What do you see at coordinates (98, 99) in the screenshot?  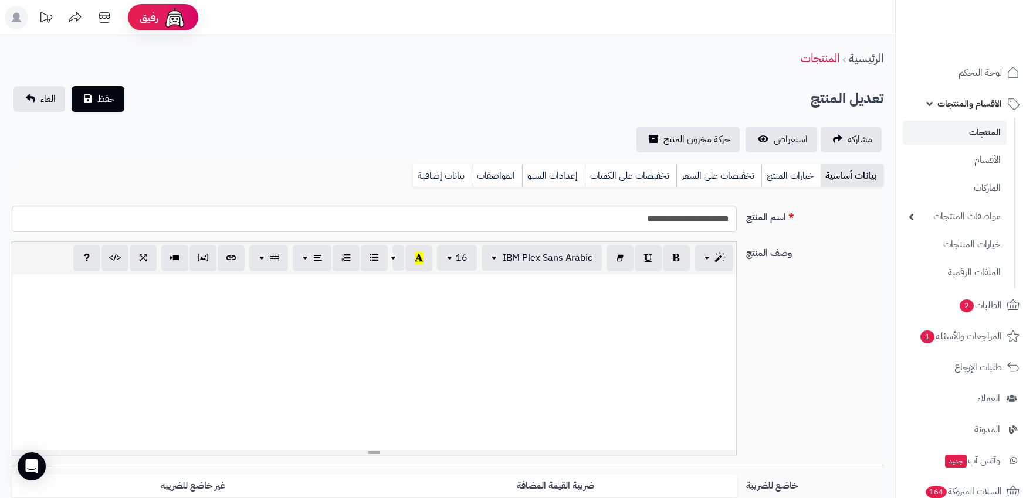 I see `button: حفظ` at bounding box center [98, 99].